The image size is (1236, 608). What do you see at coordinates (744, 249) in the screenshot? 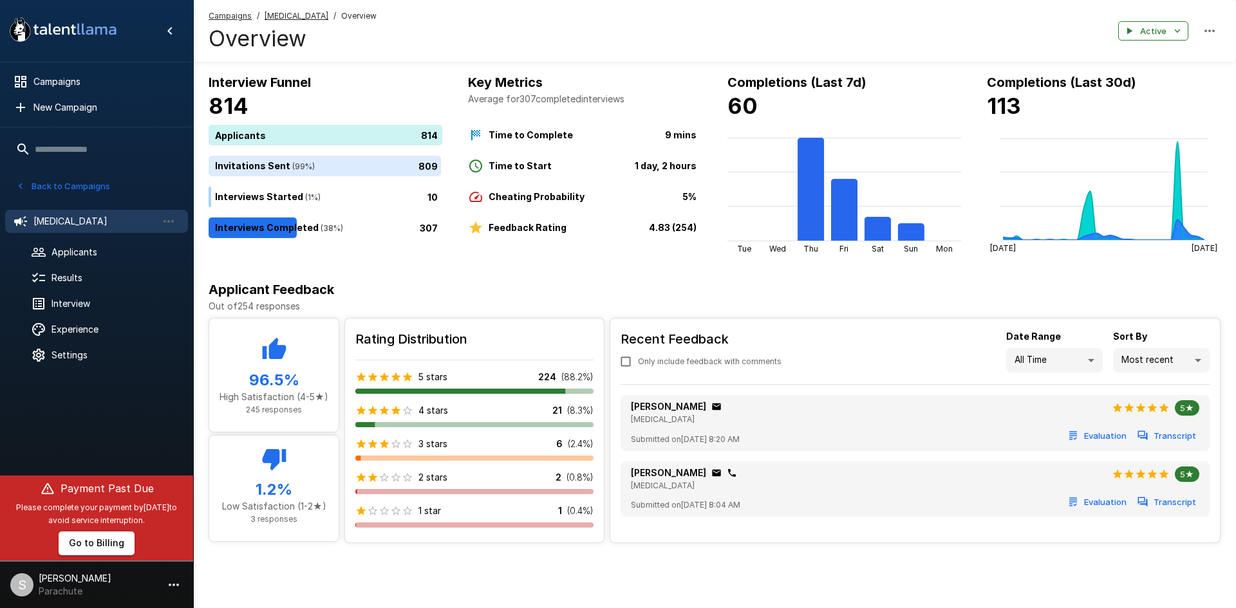
I see `tspan: Tue` at bounding box center [744, 249].